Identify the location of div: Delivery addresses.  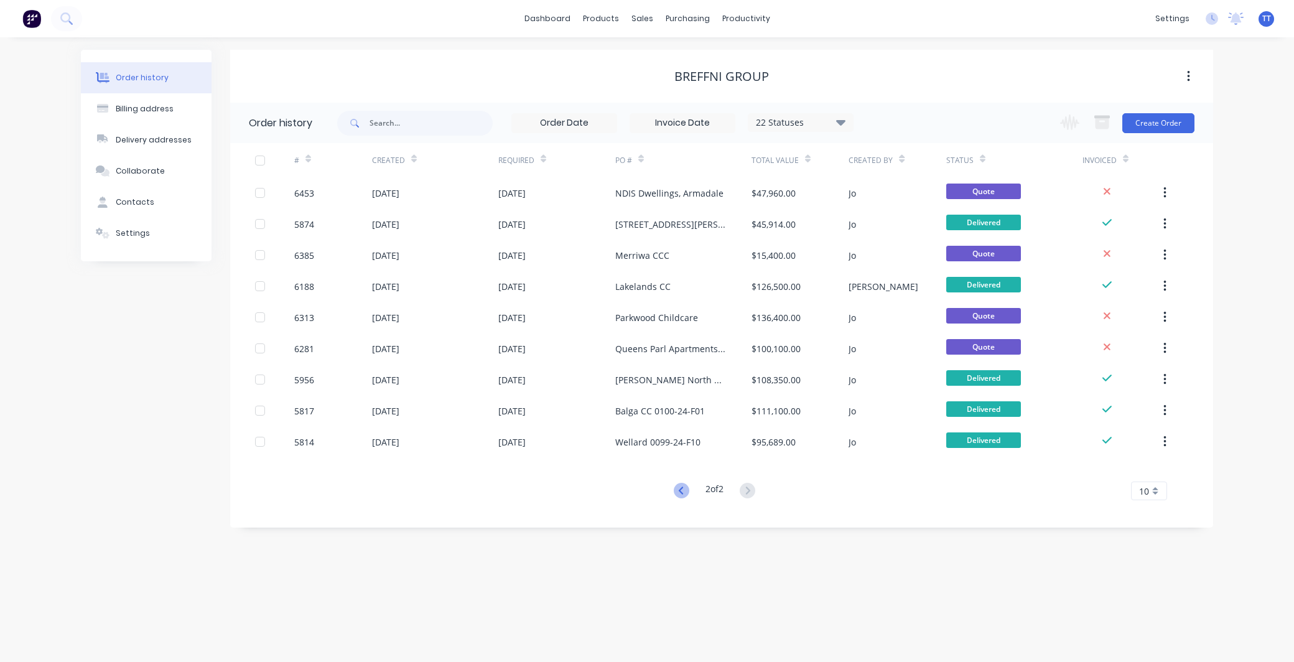
(154, 140).